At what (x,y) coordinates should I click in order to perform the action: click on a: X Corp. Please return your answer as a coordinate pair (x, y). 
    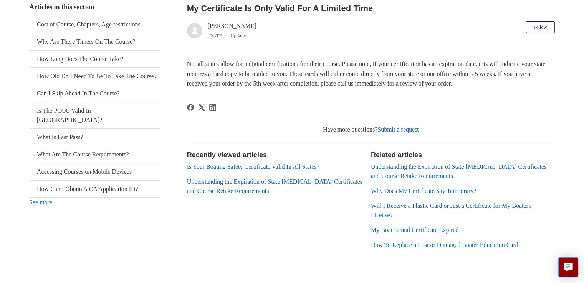
    Looking at the image, I should click on (201, 107).